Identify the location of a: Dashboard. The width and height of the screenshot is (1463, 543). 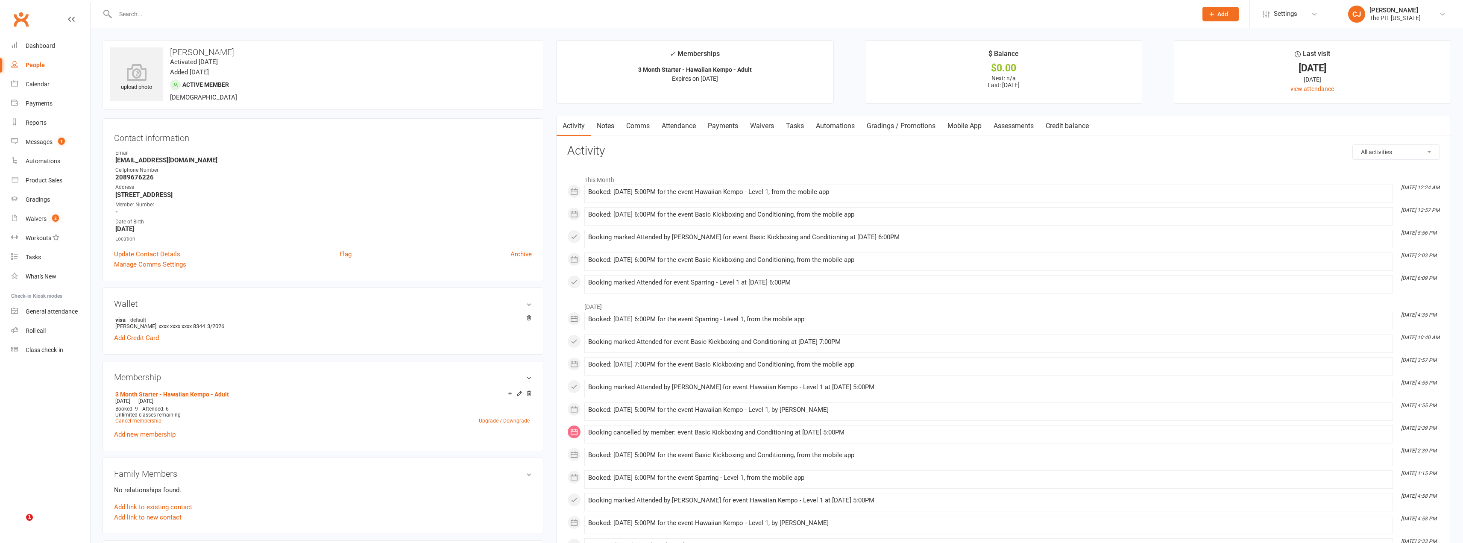
(50, 46).